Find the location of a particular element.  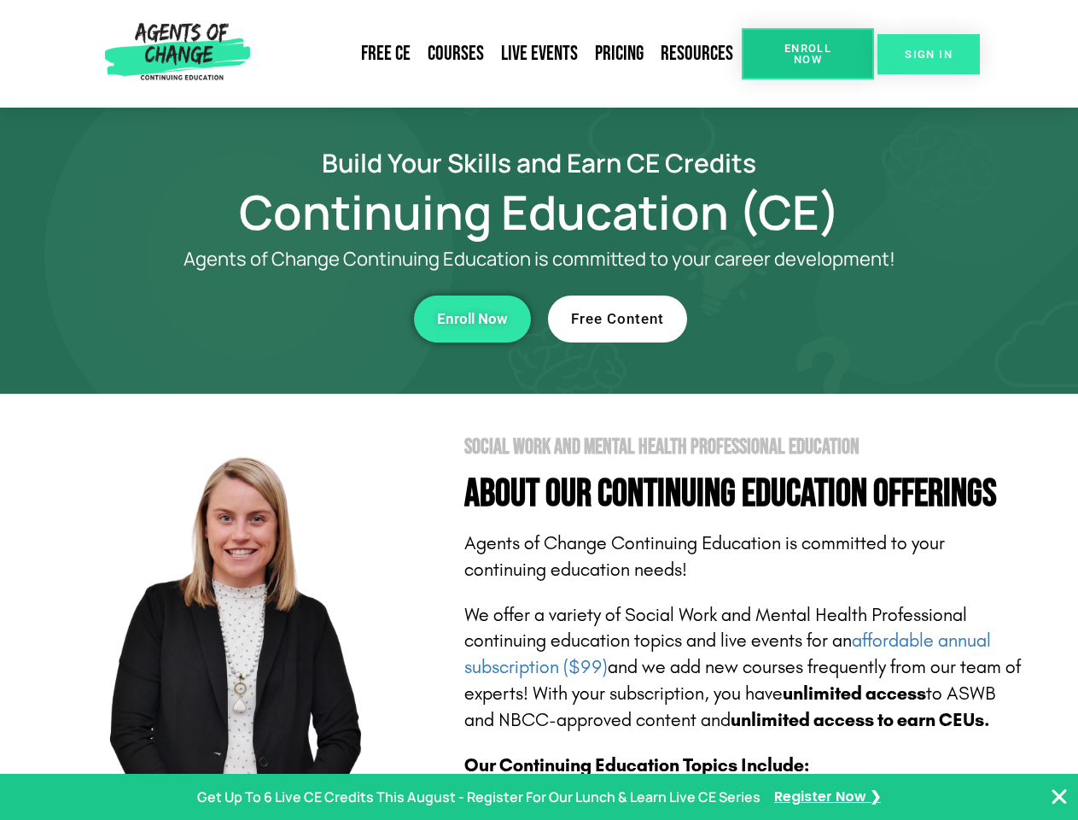

button: Close Banner is located at coordinates (1060, 797).